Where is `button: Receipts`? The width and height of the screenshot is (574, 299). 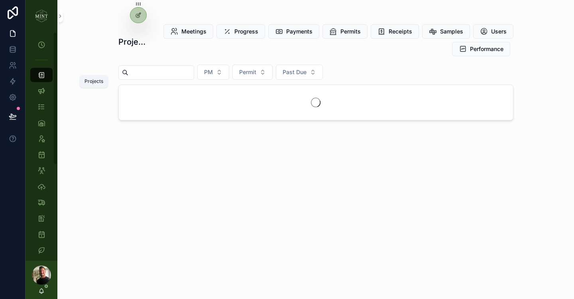
button: Receipts is located at coordinates (394, 31).